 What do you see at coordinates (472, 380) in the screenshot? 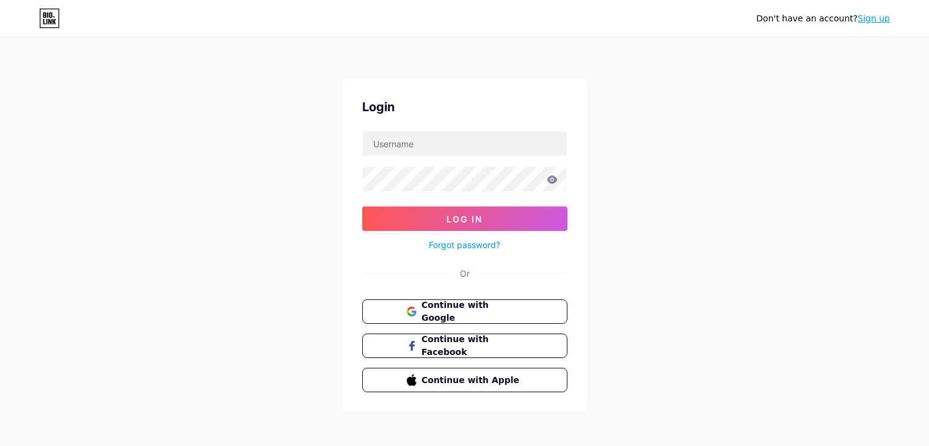
I see `span: Continue with Apple` at bounding box center [472, 380].